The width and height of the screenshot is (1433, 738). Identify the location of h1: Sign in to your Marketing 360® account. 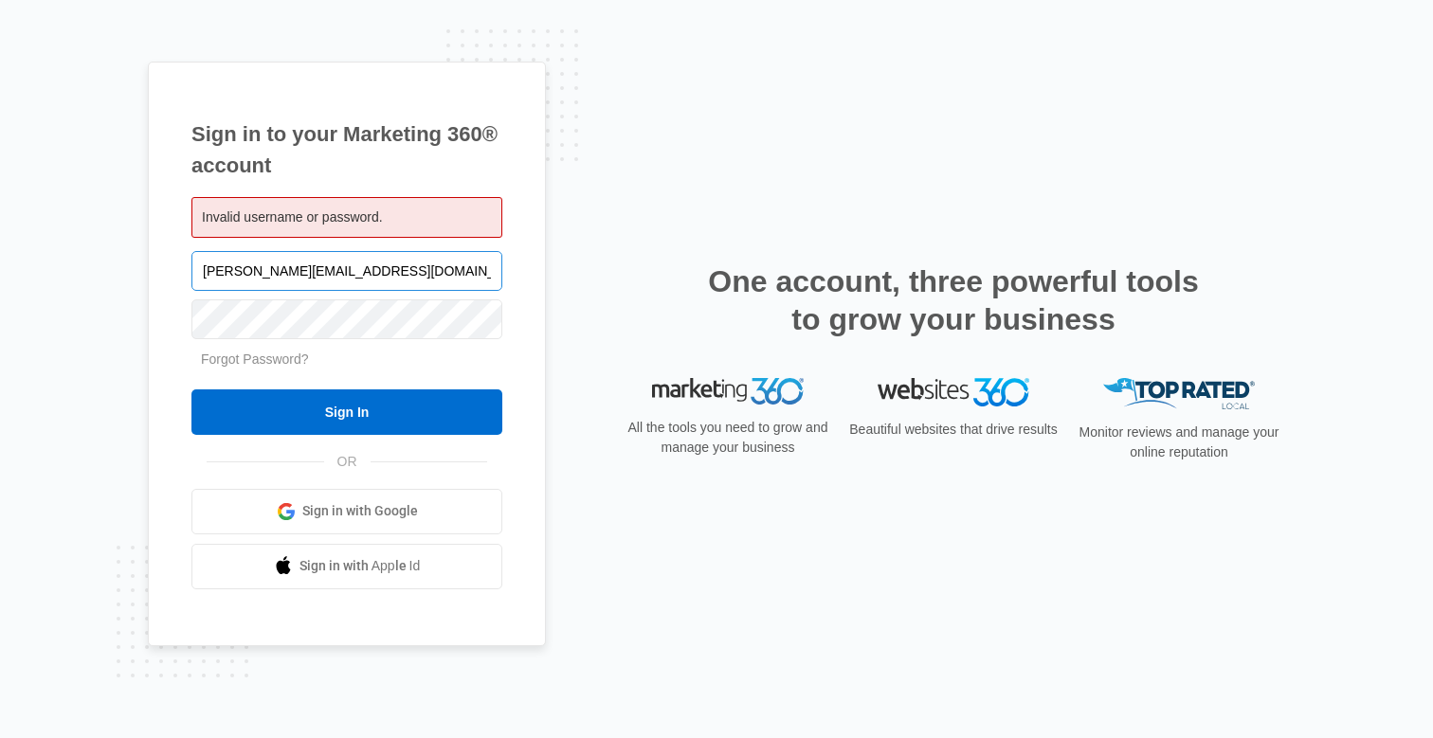
(347, 150).